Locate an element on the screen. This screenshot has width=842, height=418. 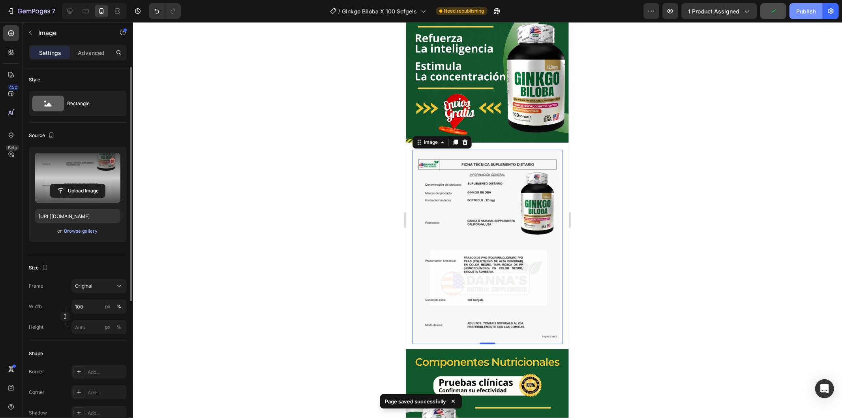
div: Shadow is located at coordinates (38, 413).